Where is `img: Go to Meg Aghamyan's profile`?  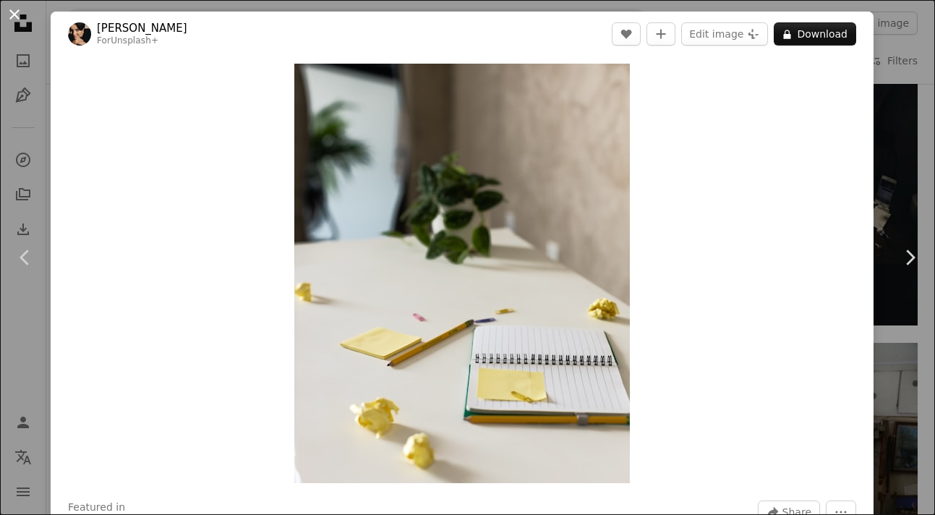 img: Go to Meg Aghamyan's profile is located at coordinates (80, 34).